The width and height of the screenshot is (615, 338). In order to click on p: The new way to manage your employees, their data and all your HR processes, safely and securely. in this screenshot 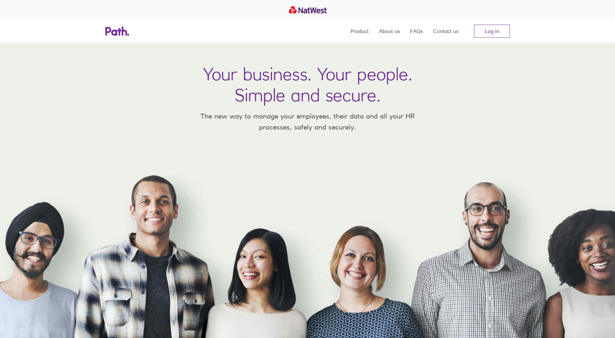, I will do `click(308, 122)`.